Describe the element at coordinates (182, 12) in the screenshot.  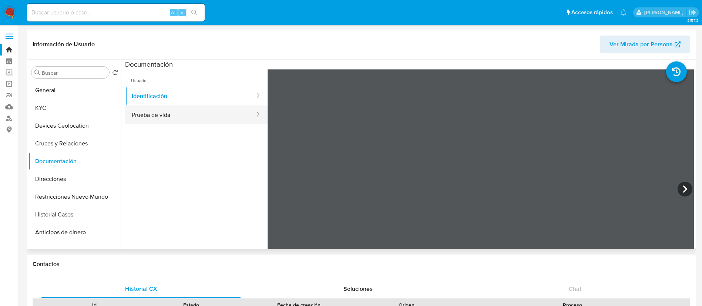
I see `span: s` at that location.